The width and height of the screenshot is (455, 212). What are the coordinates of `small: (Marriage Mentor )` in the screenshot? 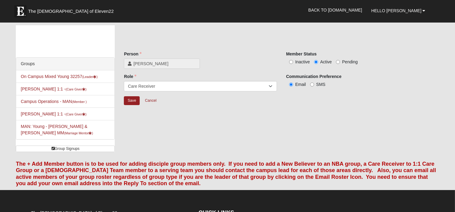 It's located at (79, 133).